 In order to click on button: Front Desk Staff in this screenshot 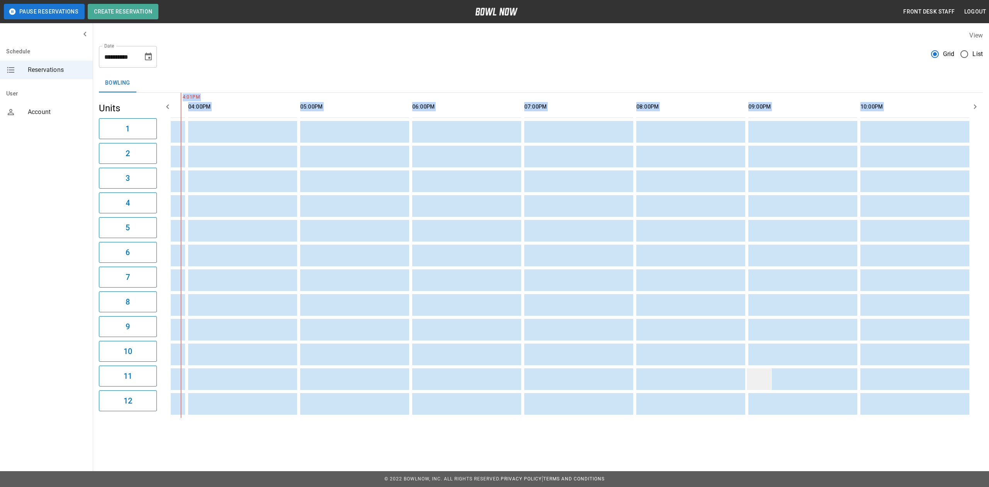, I will do `click(929, 12)`.